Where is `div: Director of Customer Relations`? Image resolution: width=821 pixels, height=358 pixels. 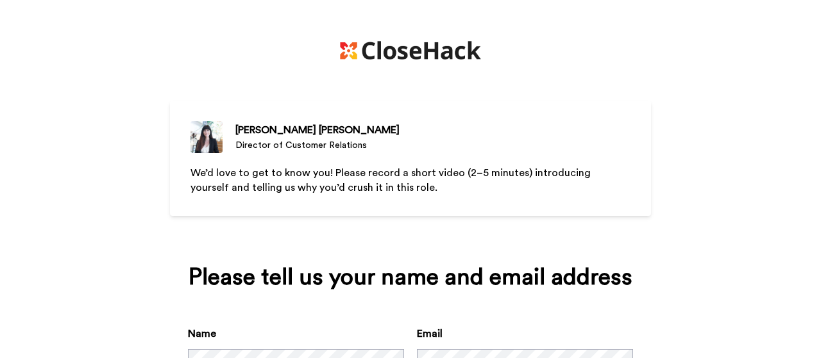 div: Director of Customer Relations is located at coordinates (317, 146).